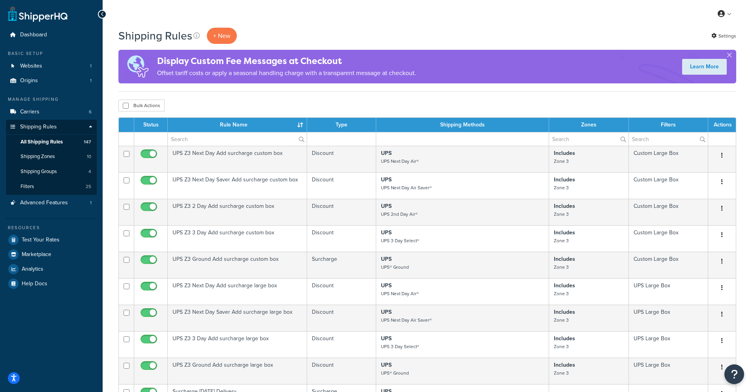  What do you see at coordinates (34, 283) in the screenshot?
I see `span: Help Docs` at bounding box center [34, 283].